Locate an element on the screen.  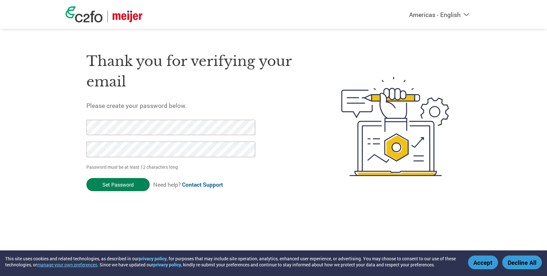
h5: Please create your password below. is located at coordinates (199, 105).